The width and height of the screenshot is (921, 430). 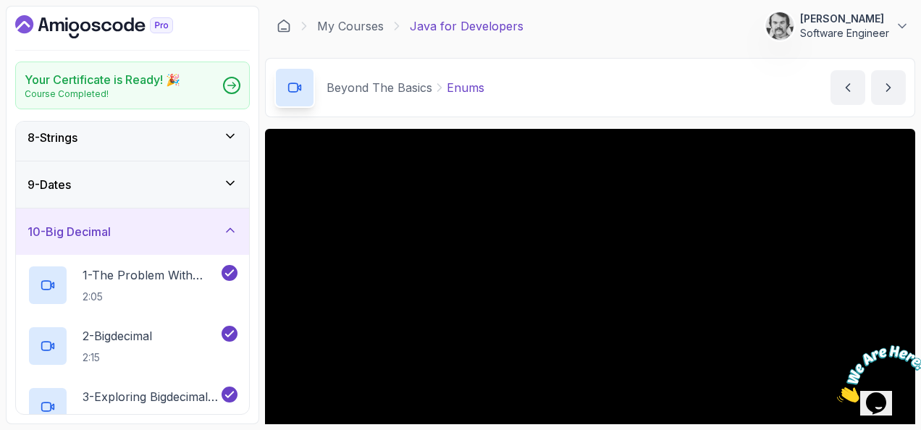 I want to click on p: Beyond The Basics, so click(x=379, y=88).